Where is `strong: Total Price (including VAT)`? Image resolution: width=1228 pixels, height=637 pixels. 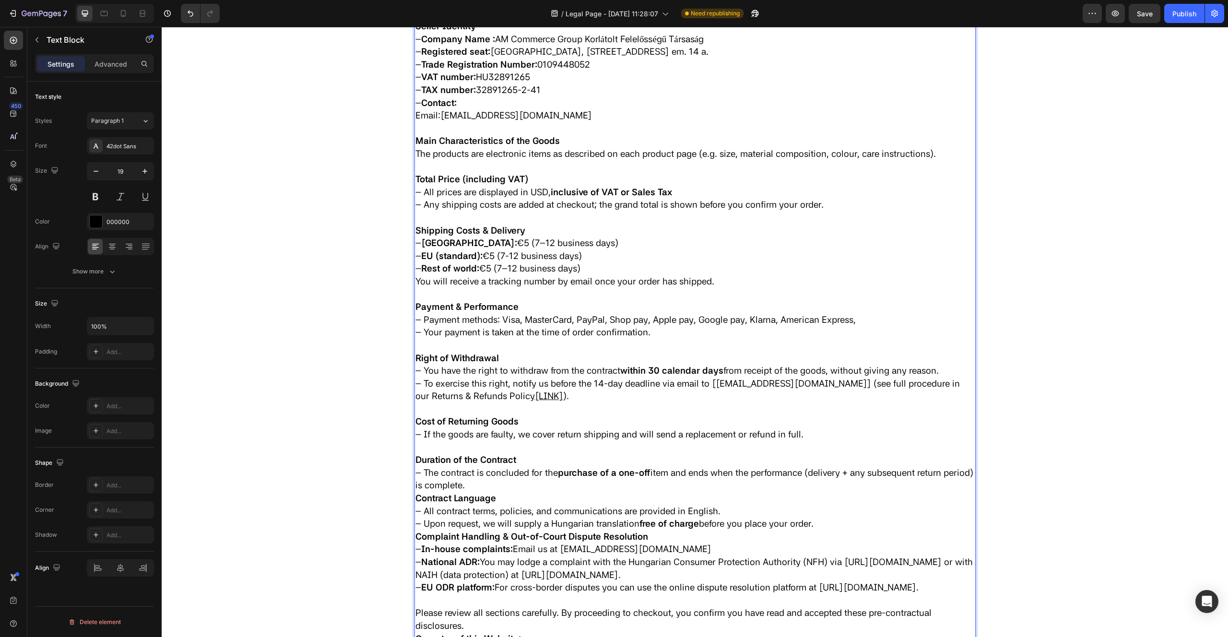
strong: Total Price (including VAT) is located at coordinates (310, 152).